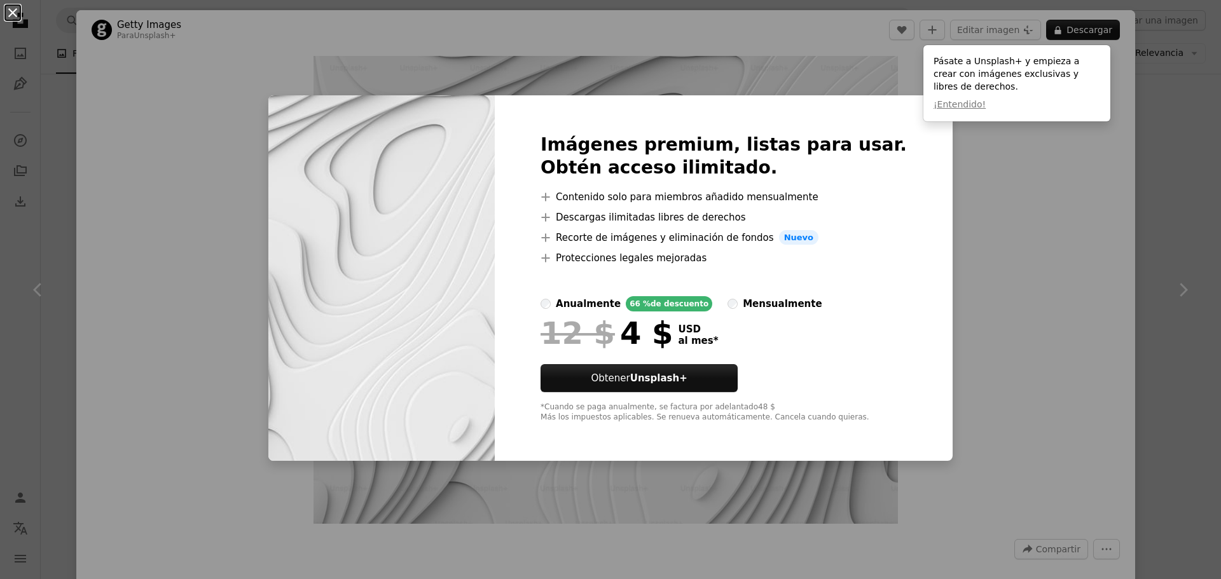 This screenshot has width=1221, height=579. What do you see at coordinates (782, 304) in the screenshot?
I see `div: mensualmente` at bounding box center [782, 304].